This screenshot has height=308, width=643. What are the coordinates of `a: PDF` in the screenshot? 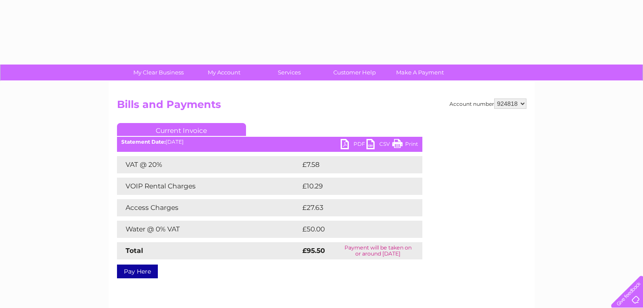 It's located at (354, 145).